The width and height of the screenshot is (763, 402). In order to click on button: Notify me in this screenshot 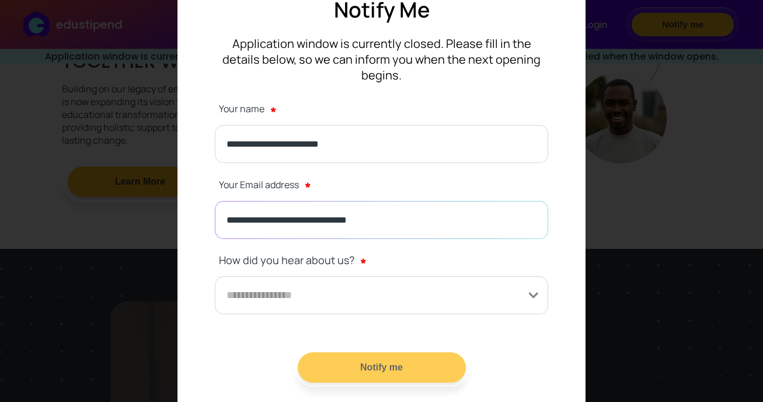, I will do `click(382, 367)`.